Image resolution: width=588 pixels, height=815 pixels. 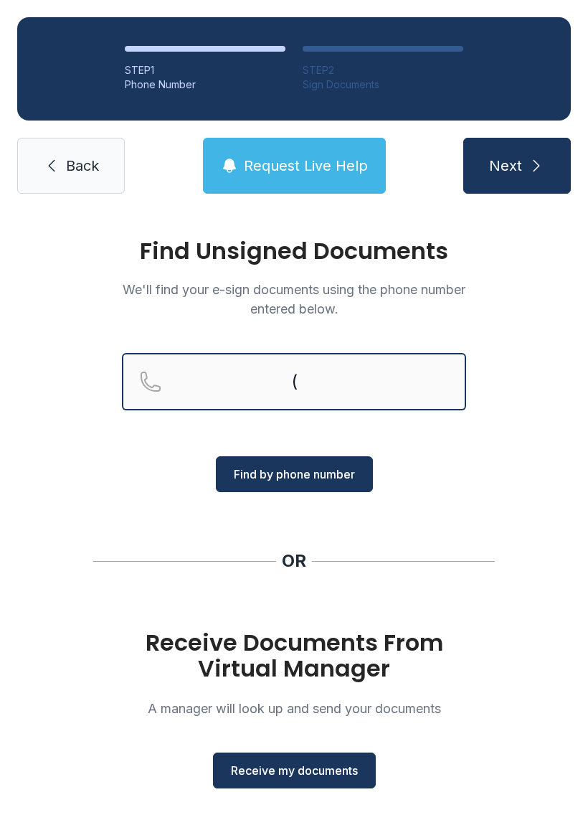 I want to click on h1: Receive Documents From Virtual Manager, so click(x=294, y=655).